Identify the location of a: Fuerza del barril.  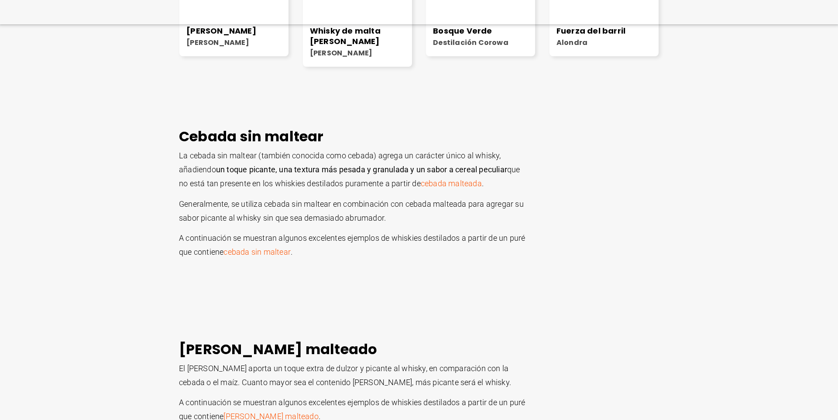
(591, 31).